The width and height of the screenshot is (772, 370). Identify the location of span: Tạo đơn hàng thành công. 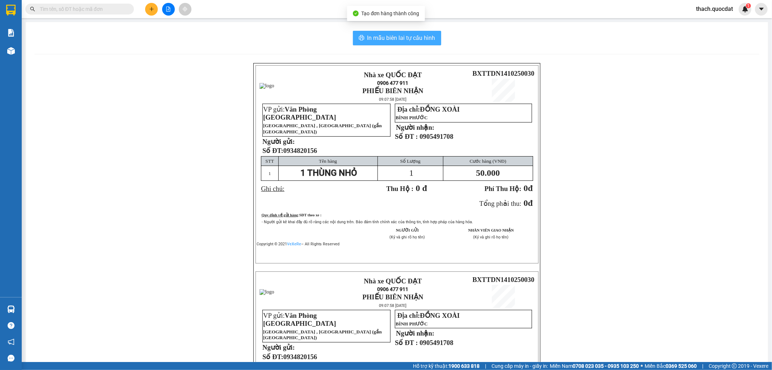
(391, 13).